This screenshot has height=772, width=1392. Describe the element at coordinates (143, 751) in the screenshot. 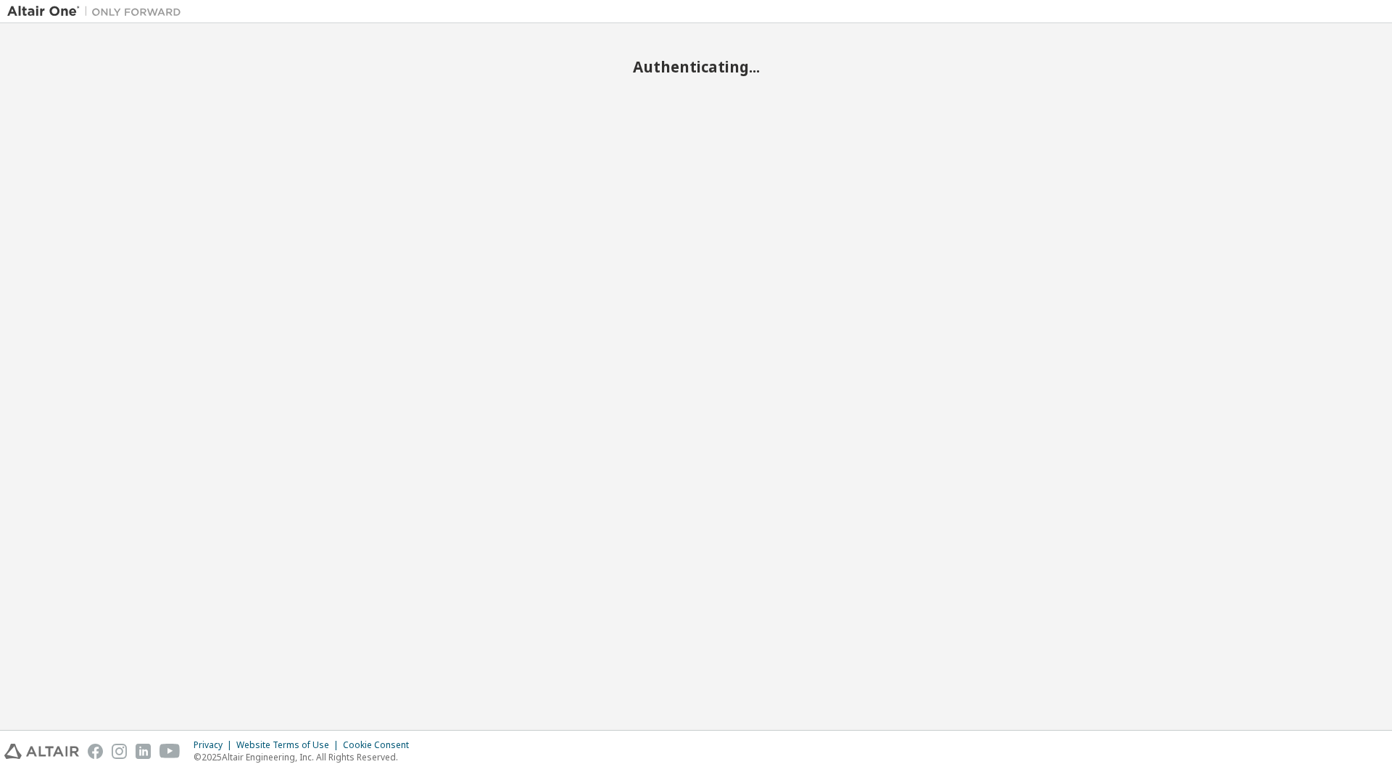

I see `img: linkedin.svg` at that location.